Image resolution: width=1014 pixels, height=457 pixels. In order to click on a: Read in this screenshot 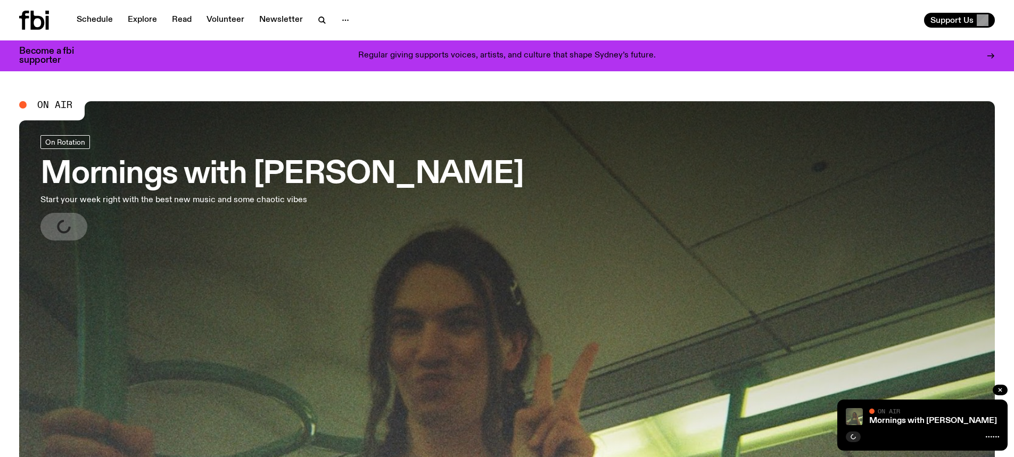, I will do `click(181, 20)`.